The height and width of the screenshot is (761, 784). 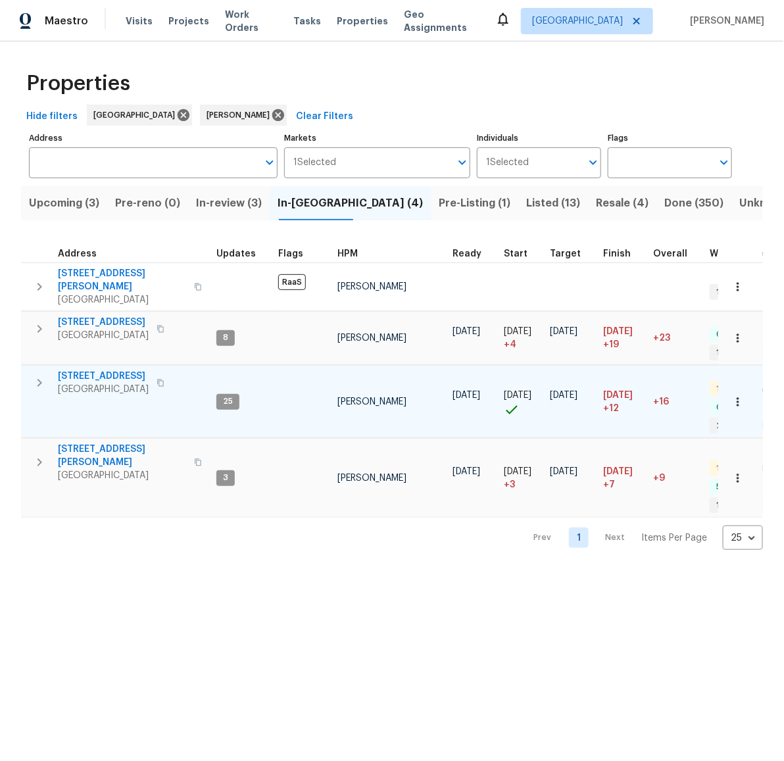 I want to click on span: RaaS, so click(x=292, y=282).